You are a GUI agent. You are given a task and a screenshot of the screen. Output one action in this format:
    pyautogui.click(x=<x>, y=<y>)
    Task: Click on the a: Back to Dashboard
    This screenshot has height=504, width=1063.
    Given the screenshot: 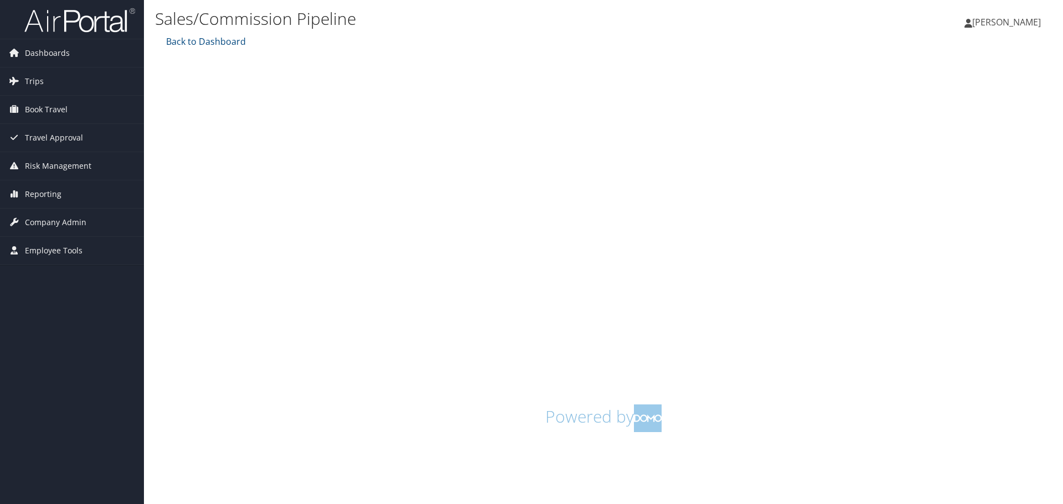 What is the action you would take?
    pyautogui.click(x=204, y=42)
    